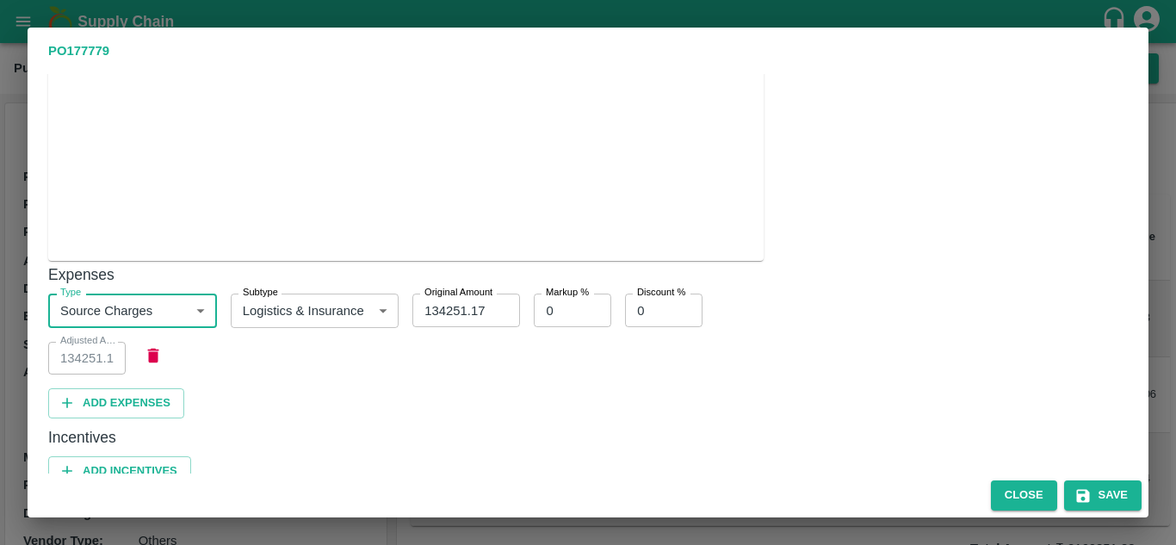 The width and height of the screenshot is (1176, 545). I want to click on button: Save, so click(1103, 495).